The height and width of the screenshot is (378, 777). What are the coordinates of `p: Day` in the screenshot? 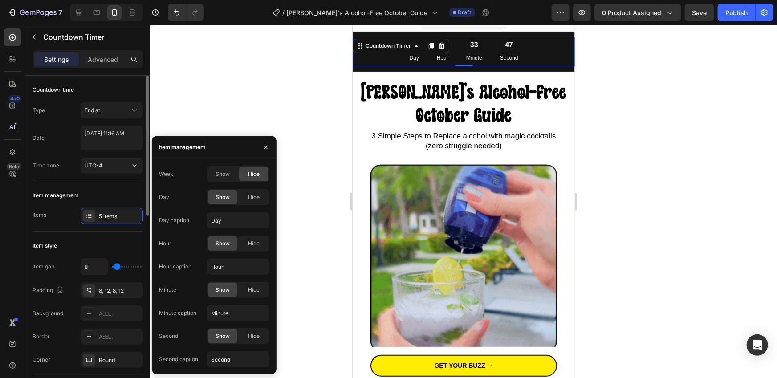 It's located at (61, 33).